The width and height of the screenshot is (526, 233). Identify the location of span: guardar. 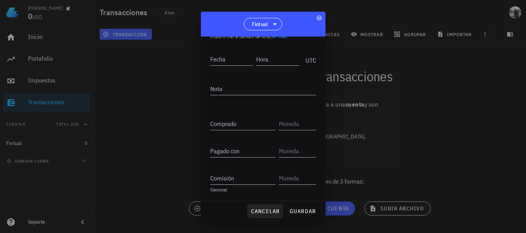
(302, 211).